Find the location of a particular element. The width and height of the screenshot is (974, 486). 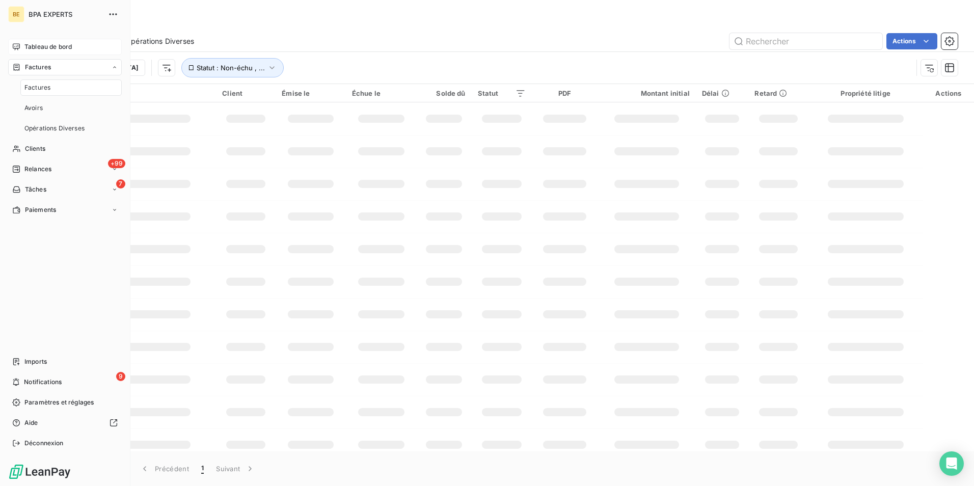

div: Délai is located at coordinates (723, 93).